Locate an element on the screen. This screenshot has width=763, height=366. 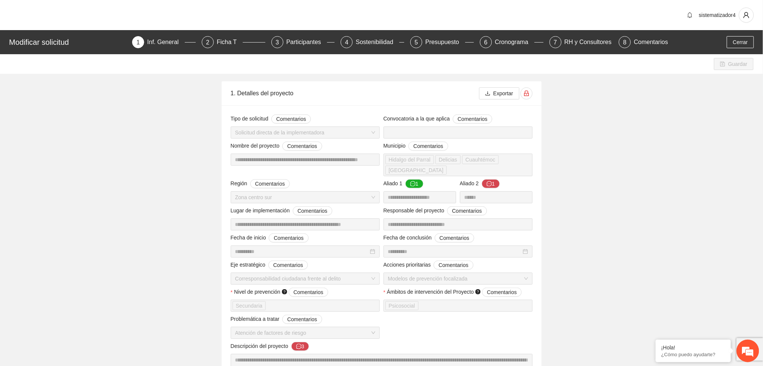
span: 5 is located at coordinates (417, 42).